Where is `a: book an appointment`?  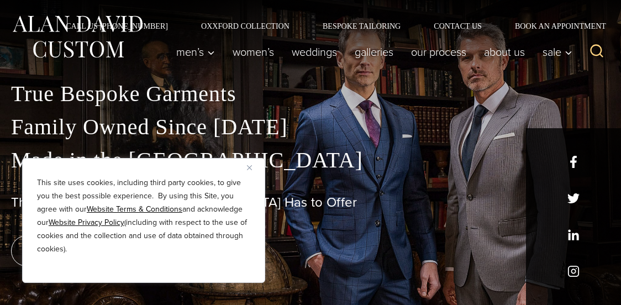 a: book an appointment is located at coordinates (88, 251).